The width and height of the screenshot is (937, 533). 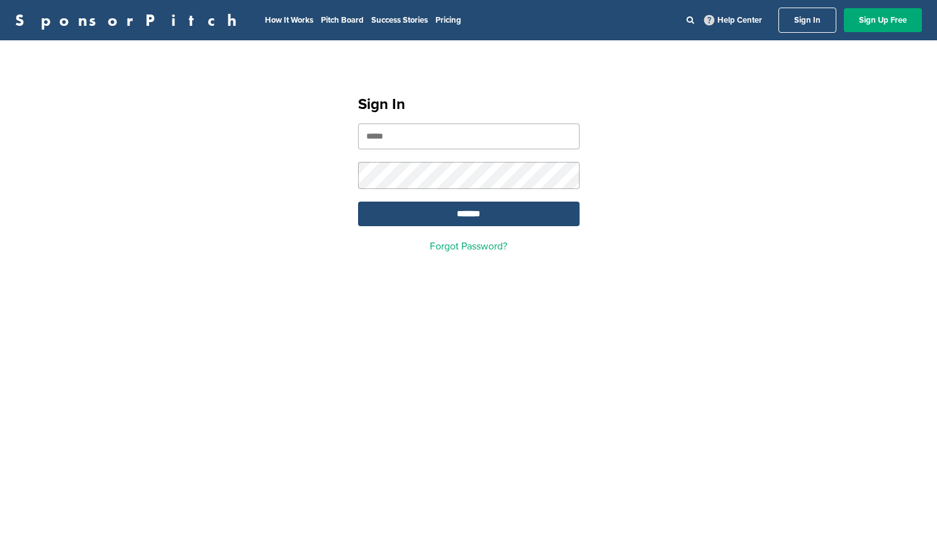 What do you see at coordinates (130, 20) in the screenshot?
I see `a: SponsorPitch` at bounding box center [130, 20].